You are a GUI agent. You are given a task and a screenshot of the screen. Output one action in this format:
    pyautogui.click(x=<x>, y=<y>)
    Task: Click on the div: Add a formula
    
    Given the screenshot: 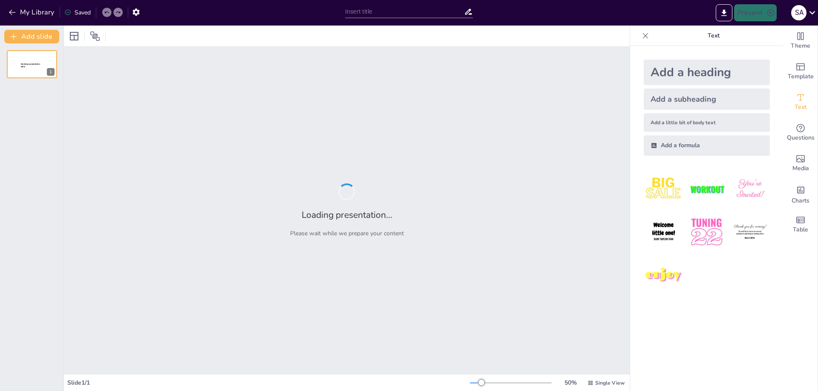 What is the action you would take?
    pyautogui.click(x=707, y=146)
    